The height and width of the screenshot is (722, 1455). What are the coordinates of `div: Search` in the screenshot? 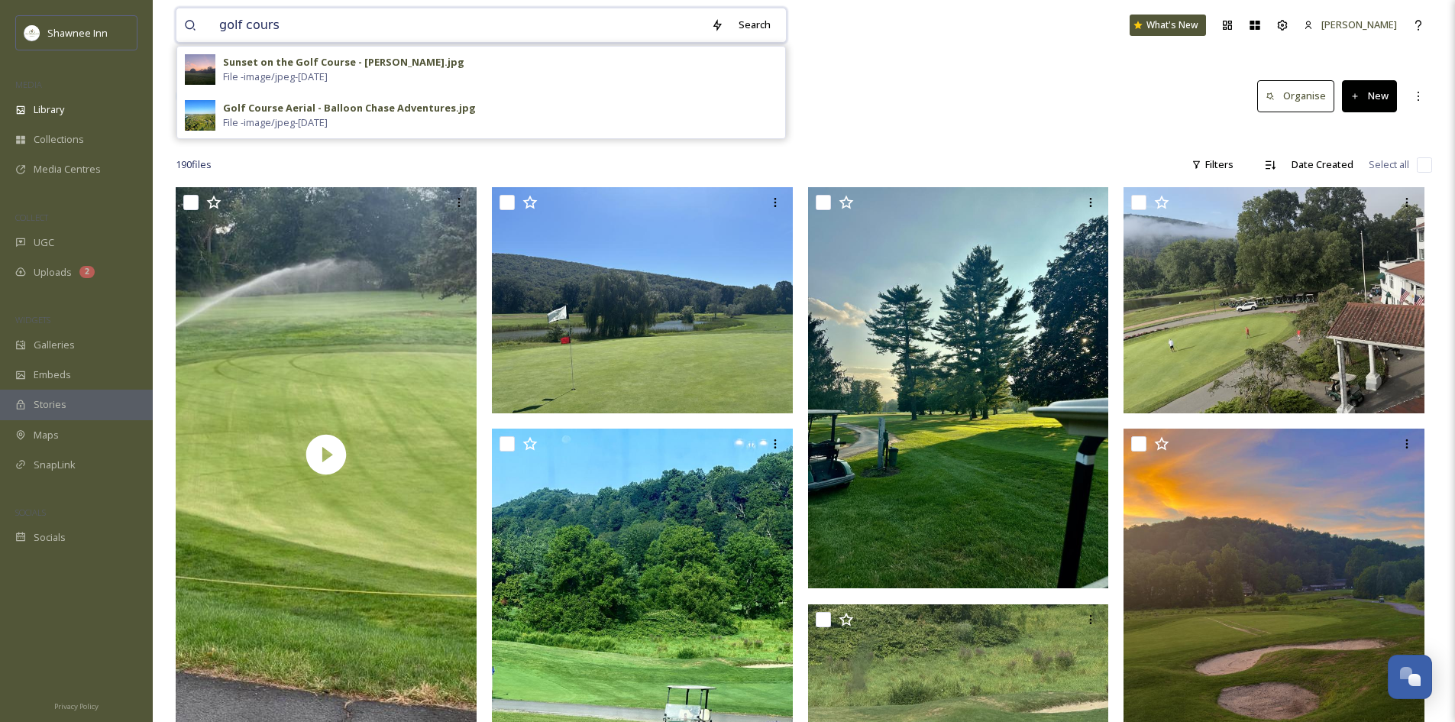 It's located at (754, 24).